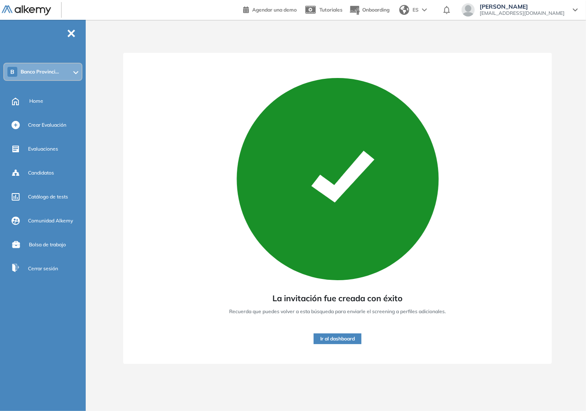 The image size is (586, 411). I want to click on span: Onboarding, so click(376, 9).